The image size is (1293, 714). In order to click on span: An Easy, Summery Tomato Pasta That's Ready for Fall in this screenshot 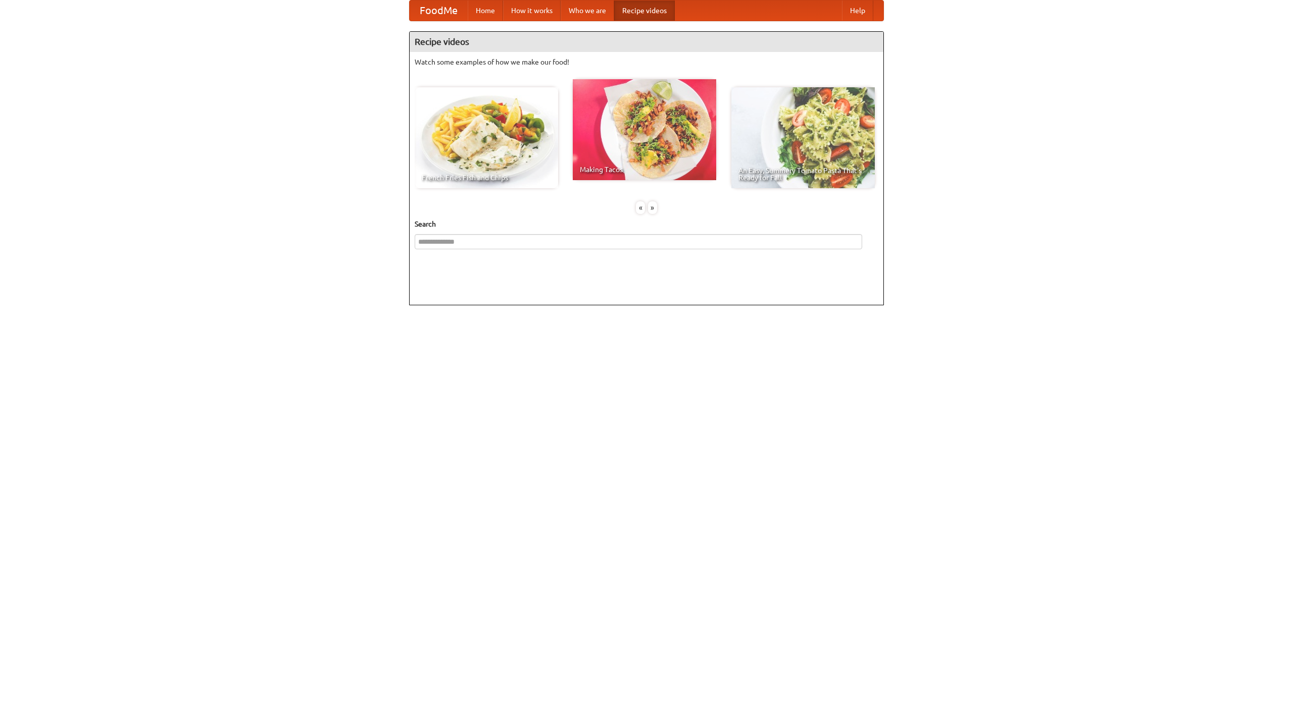, I will do `click(803, 174)`.